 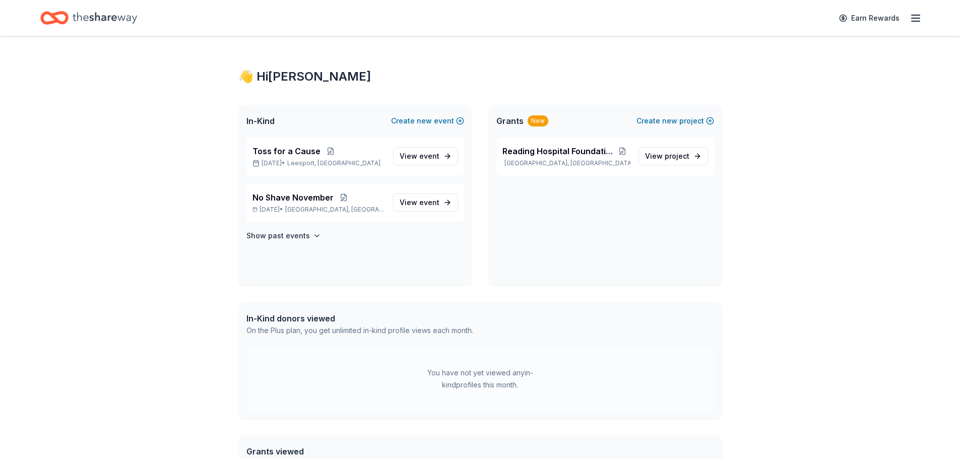 I want to click on button: Createnewevent, so click(x=427, y=121).